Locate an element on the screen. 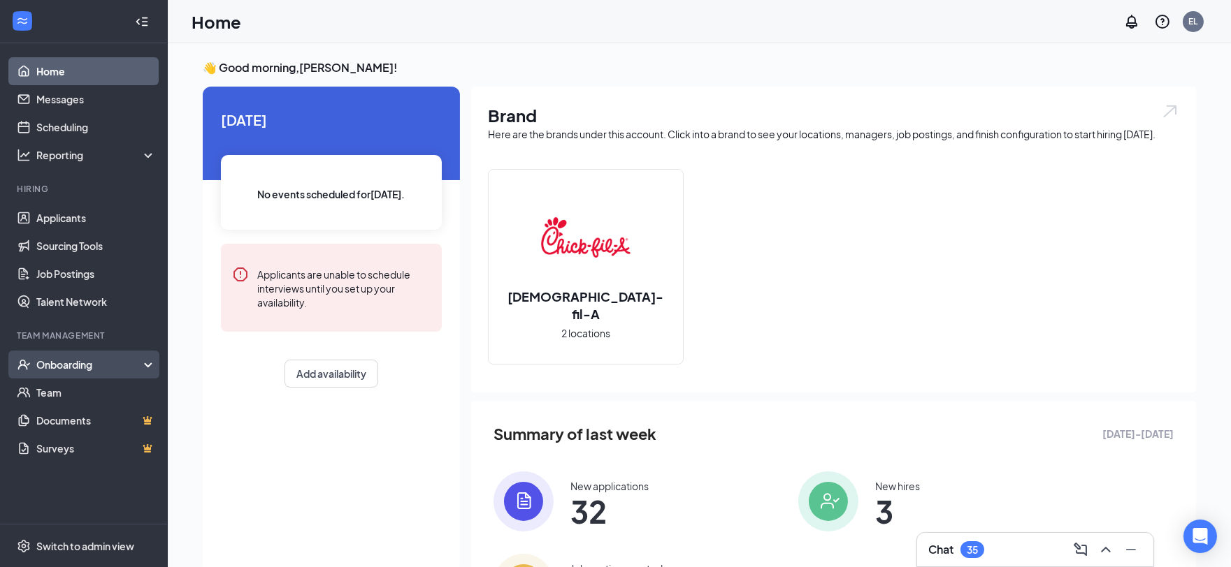 The width and height of the screenshot is (1231, 567). div: Switch to admin view is located at coordinates (85, 546).